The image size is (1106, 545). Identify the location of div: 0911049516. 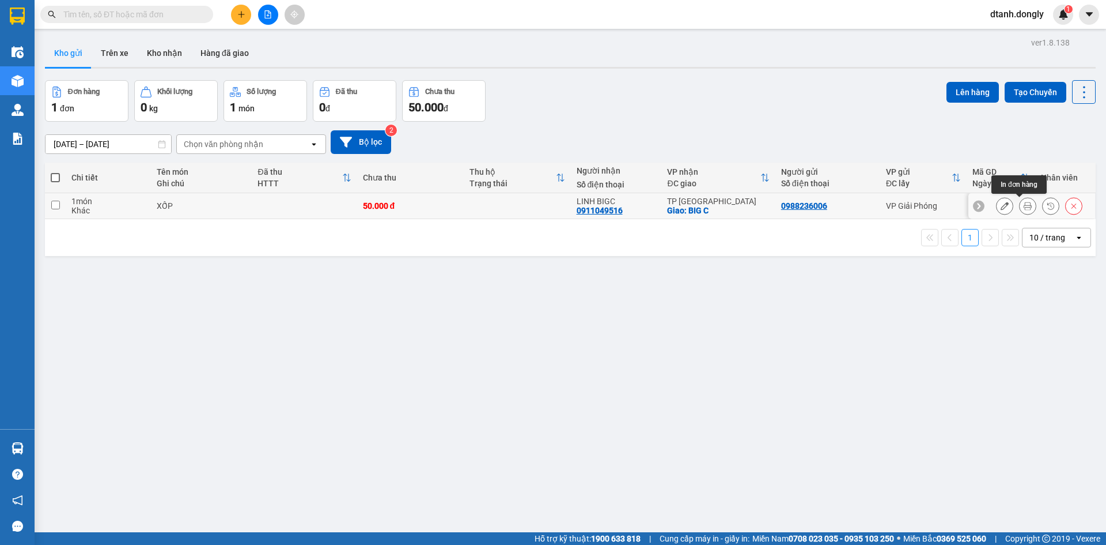
(600, 210).